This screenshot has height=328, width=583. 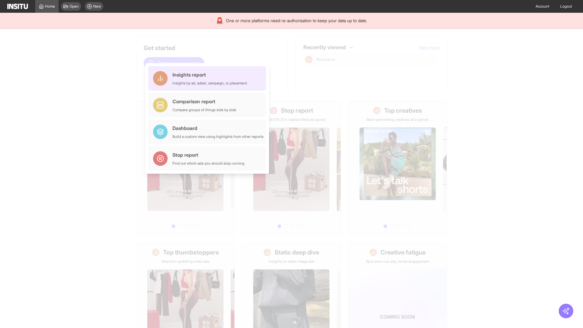 What do you see at coordinates (208, 155) in the screenshot?
I see `div: Stop report` at bounding box center [208, 155].